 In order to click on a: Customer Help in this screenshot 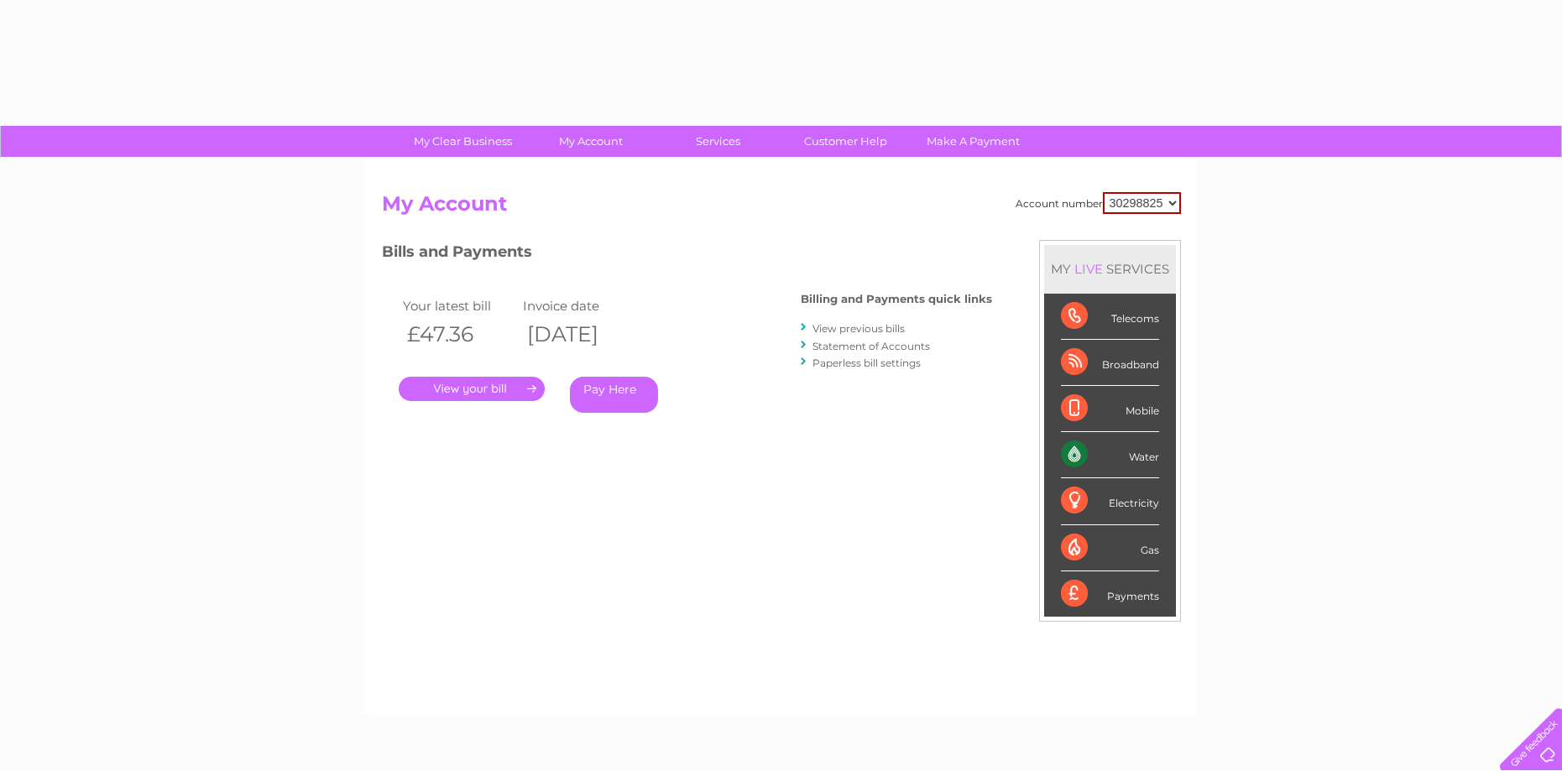, I will do `click(845, 141)`.